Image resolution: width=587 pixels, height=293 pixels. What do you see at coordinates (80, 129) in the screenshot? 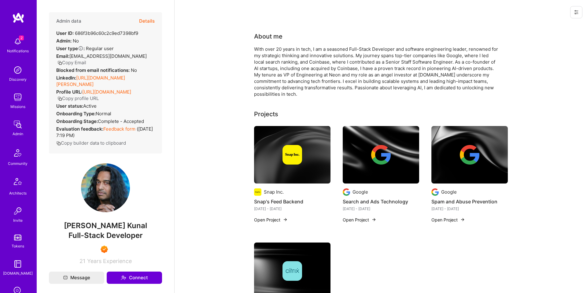
I see `strong: Evaluation feedback:` at bounding box center [80, 129].